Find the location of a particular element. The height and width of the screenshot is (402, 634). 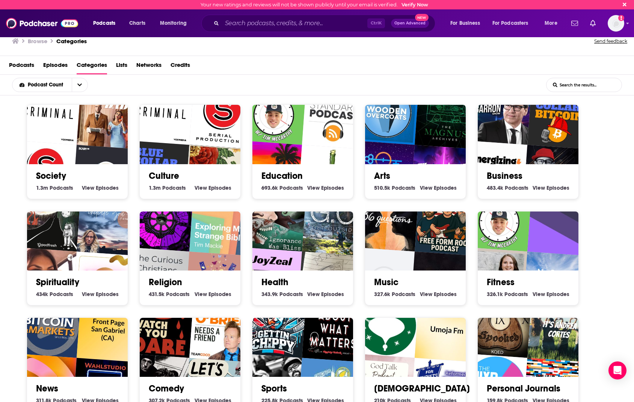

a: 510.5k Arts Podcasts is located at coordinates (395, 188).